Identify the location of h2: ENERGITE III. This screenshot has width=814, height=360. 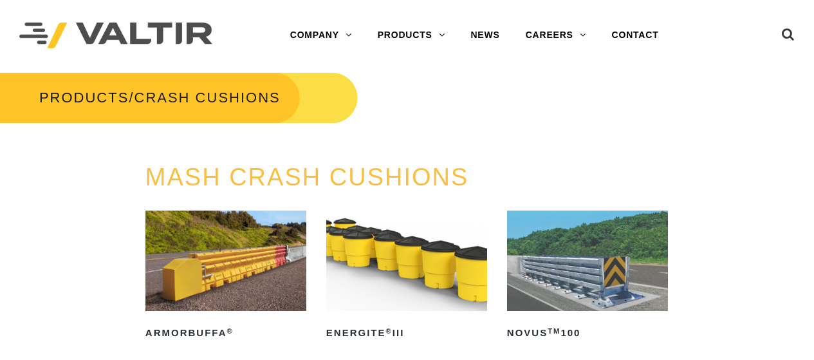
(407, 333).